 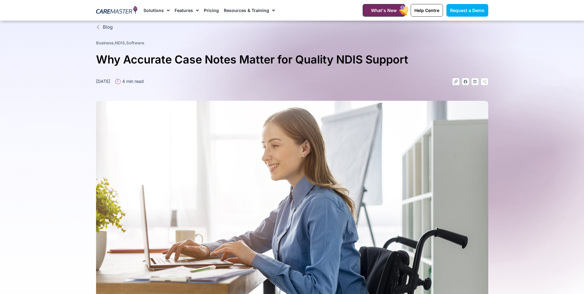 What do you see at coordinates (427, 10) in the screenshot?
I see `a: Help Centre` at bounding box center [427, 10].